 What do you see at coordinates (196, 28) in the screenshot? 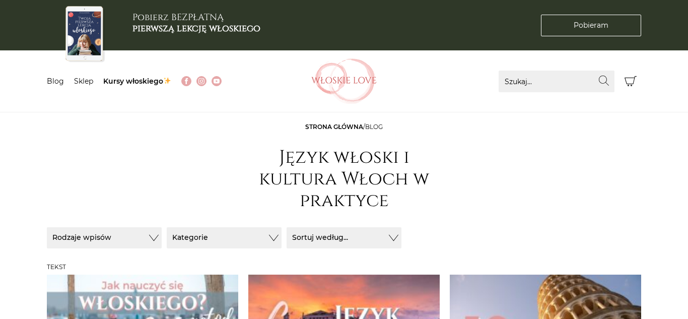
I see `b: pierwszą lekcję włoskiego` at bounding box center [196, 28].